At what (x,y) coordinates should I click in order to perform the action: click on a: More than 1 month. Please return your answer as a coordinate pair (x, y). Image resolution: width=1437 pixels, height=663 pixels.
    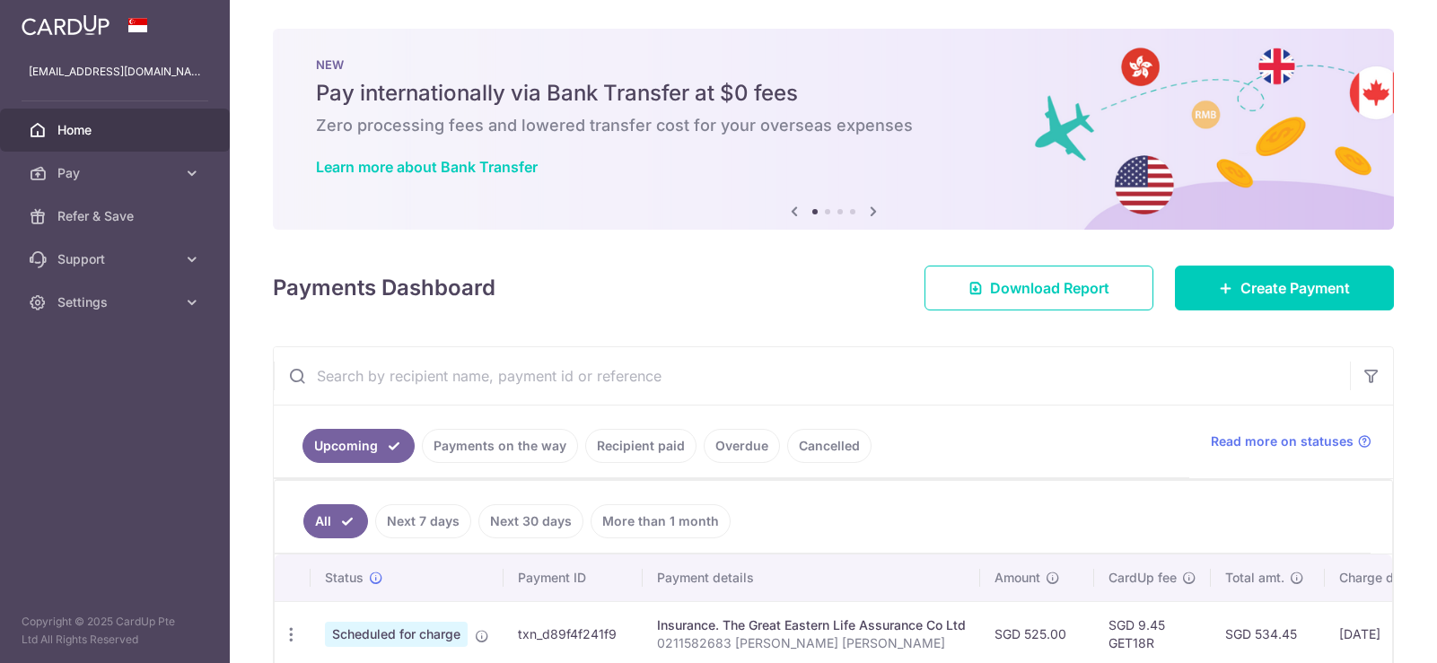
    Looking at the image, I should click on (661, 521).